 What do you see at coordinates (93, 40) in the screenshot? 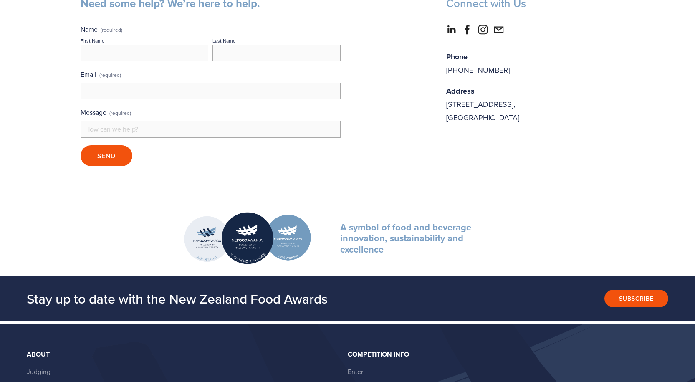
I see `div: First Name` at bounding box center [93, 40].